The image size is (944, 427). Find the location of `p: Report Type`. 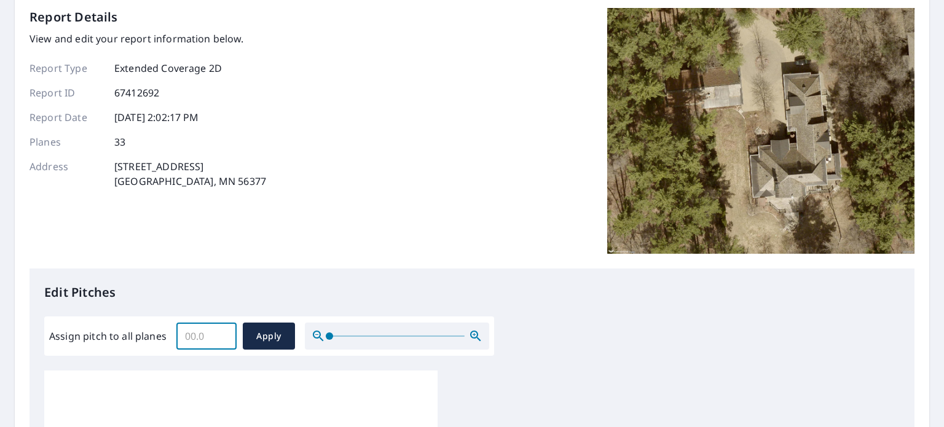

p: Report Type is located at coordinates (66, 68).